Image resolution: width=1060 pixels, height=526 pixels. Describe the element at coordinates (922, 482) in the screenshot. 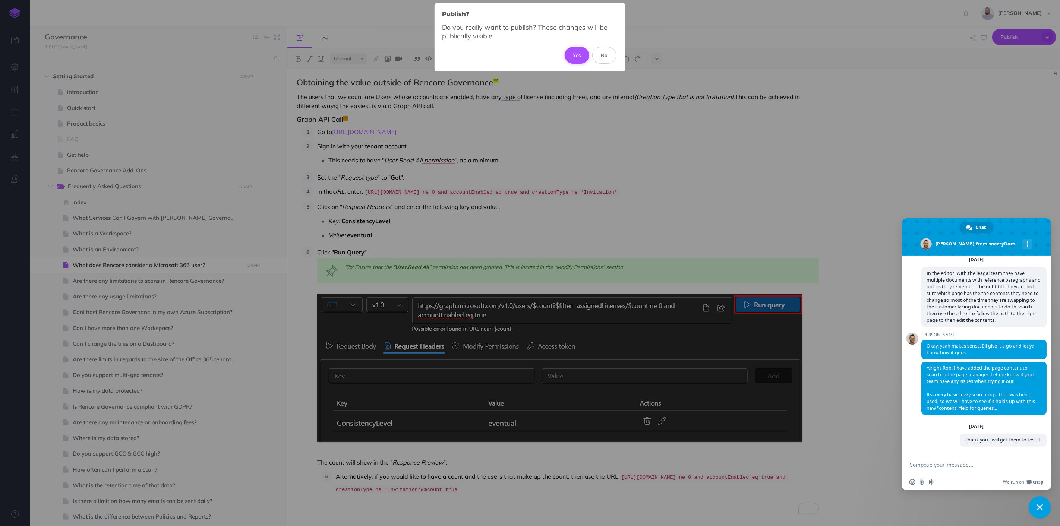

I see `span: Send a file` at that location.